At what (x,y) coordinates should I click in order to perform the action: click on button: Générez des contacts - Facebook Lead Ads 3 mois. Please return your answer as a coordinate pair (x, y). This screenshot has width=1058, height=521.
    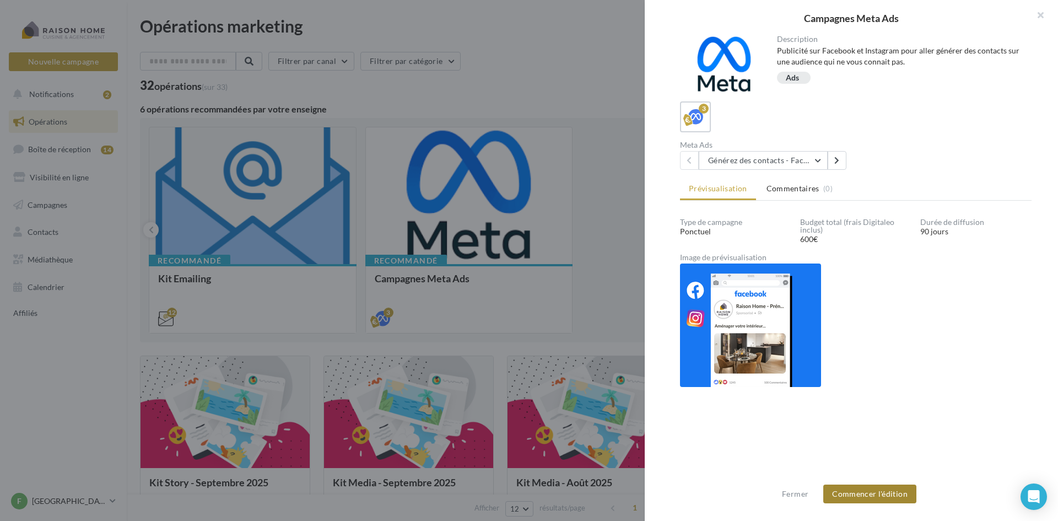
    Looking at the image, I should click on (763, 160).